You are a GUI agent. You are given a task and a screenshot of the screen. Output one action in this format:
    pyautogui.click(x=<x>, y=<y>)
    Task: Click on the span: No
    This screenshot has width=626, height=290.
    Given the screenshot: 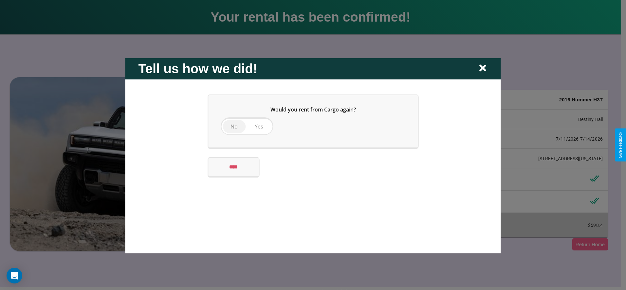 What is the action you would take?
    pyautogui.click(x=234, y=126)
    